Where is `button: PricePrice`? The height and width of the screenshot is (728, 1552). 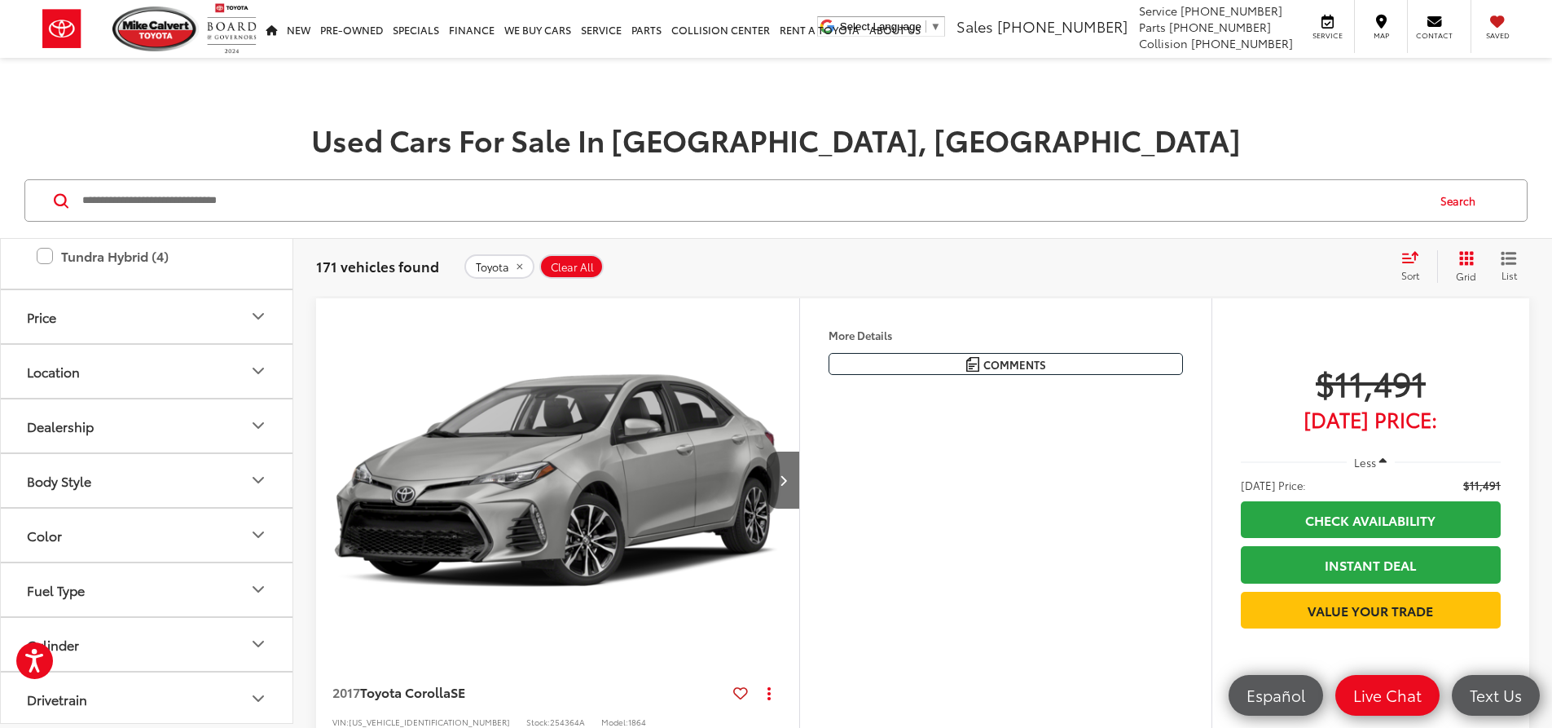
button: PricePrice is located at coordinates (147, 316).